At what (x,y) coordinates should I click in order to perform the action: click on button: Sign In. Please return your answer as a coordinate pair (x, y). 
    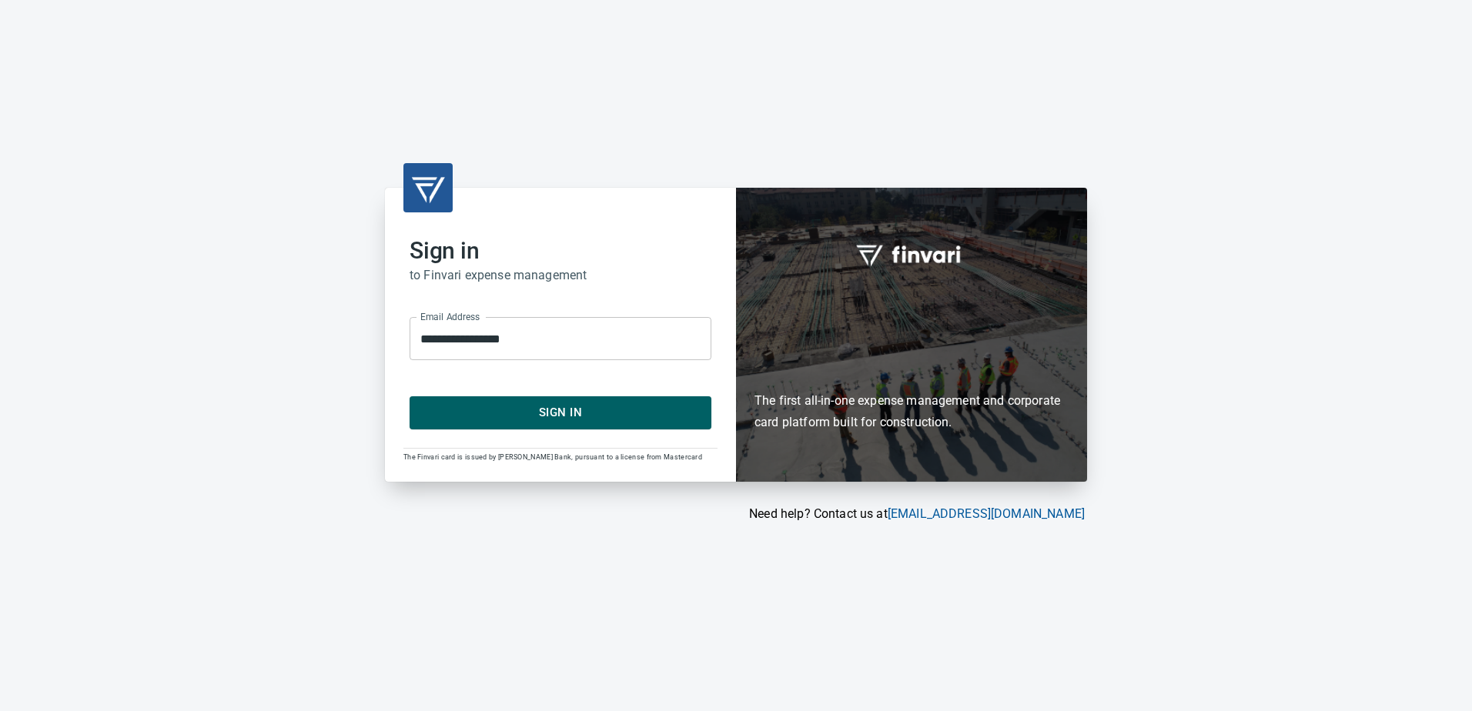
    Looking at the image, I should click on (560, 413).